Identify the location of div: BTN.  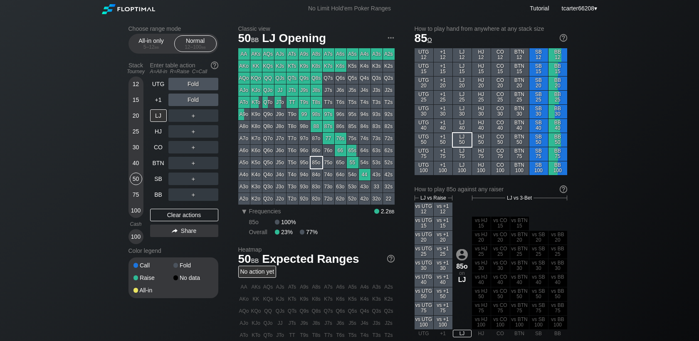
(158, 163).